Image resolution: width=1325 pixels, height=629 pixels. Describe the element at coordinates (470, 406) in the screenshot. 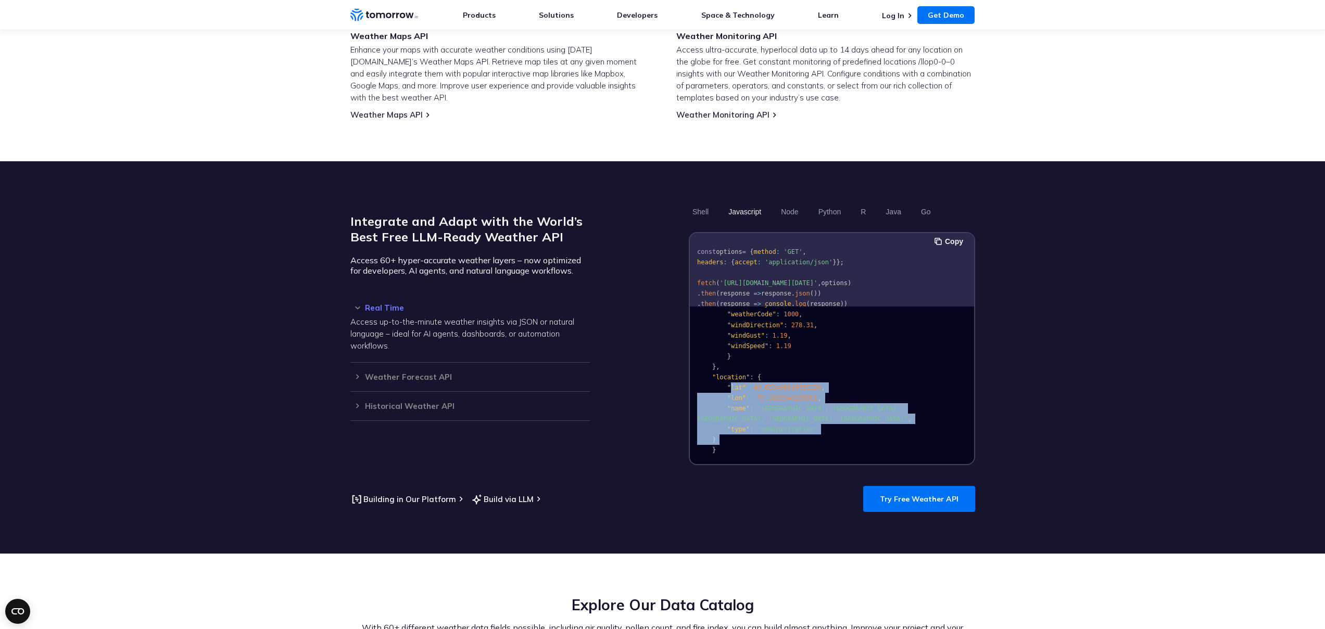

I see `div: Historical Weather API` at that location.